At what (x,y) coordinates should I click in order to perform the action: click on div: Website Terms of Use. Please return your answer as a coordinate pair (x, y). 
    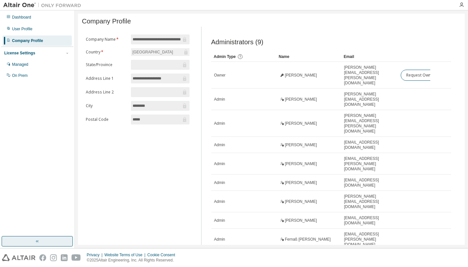
    Looking at the image, I should click on (126, 255).